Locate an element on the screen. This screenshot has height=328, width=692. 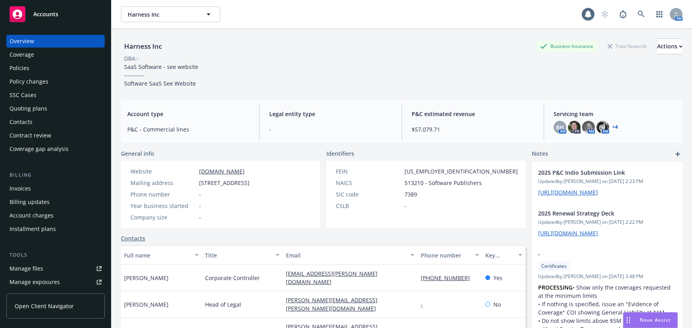
div: Tools is located at coordinates (55, 255).